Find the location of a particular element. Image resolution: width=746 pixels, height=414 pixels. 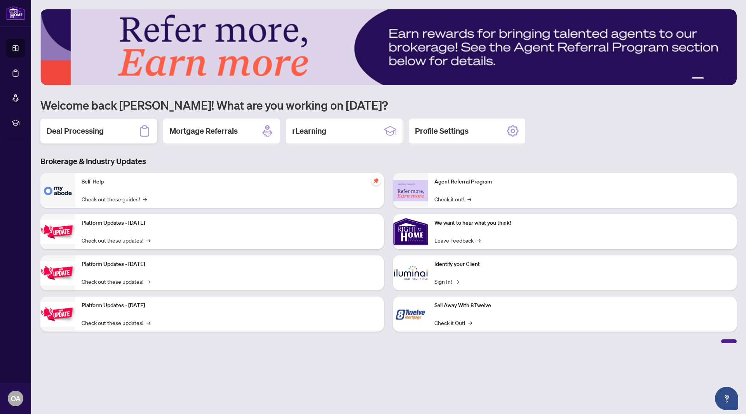

button: Open asap is located at coordinates (727, 398).